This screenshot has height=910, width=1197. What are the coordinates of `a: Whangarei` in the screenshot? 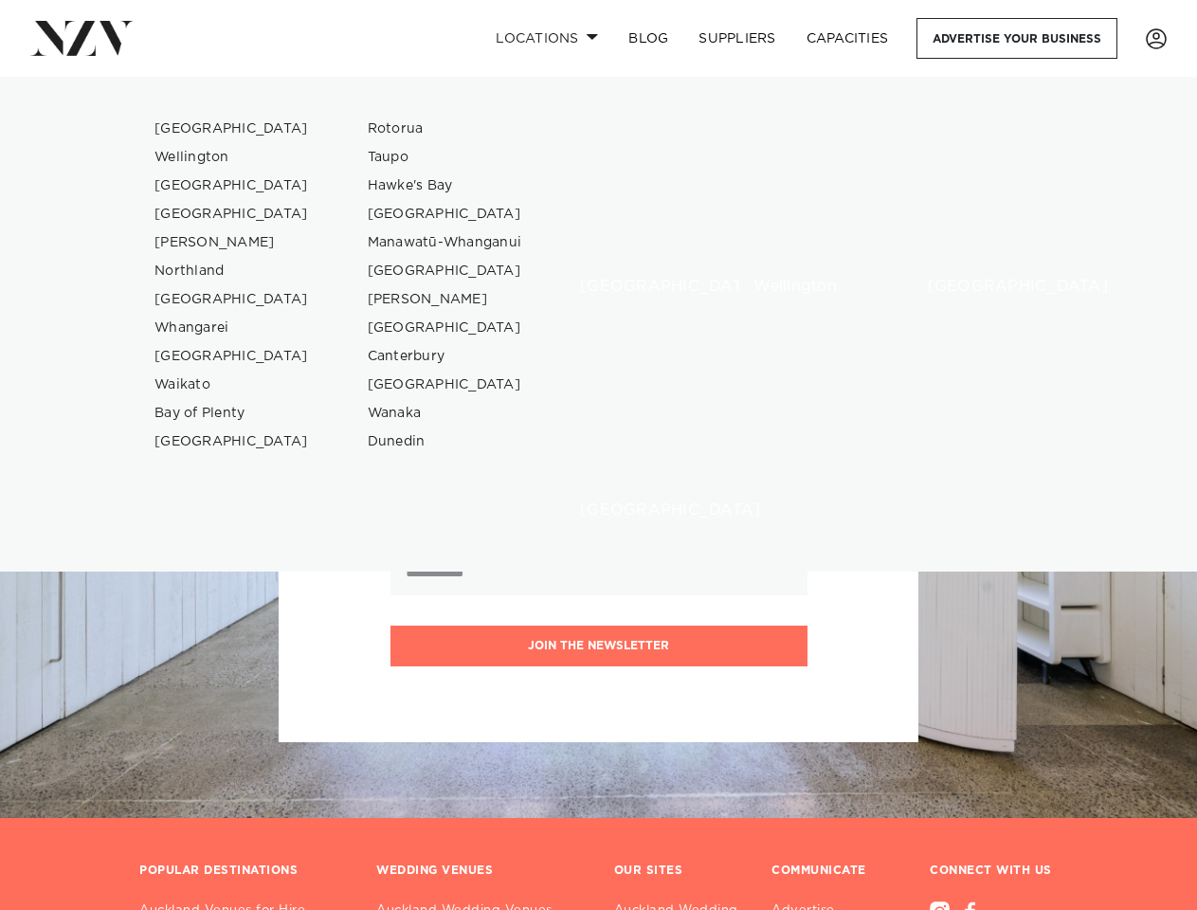 It's located at (231, 328).